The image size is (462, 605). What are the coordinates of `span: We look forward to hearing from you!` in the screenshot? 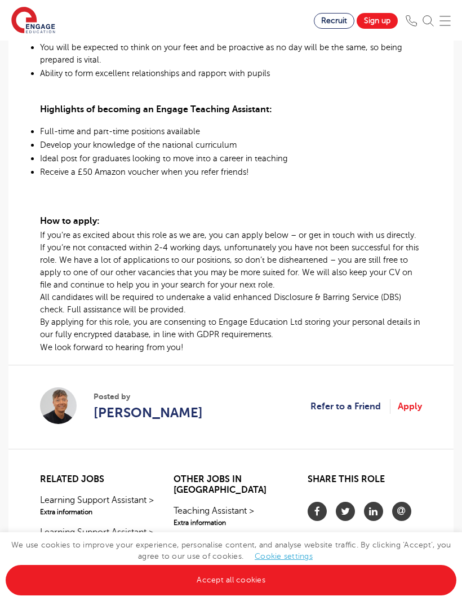 It's located at (112, 347).